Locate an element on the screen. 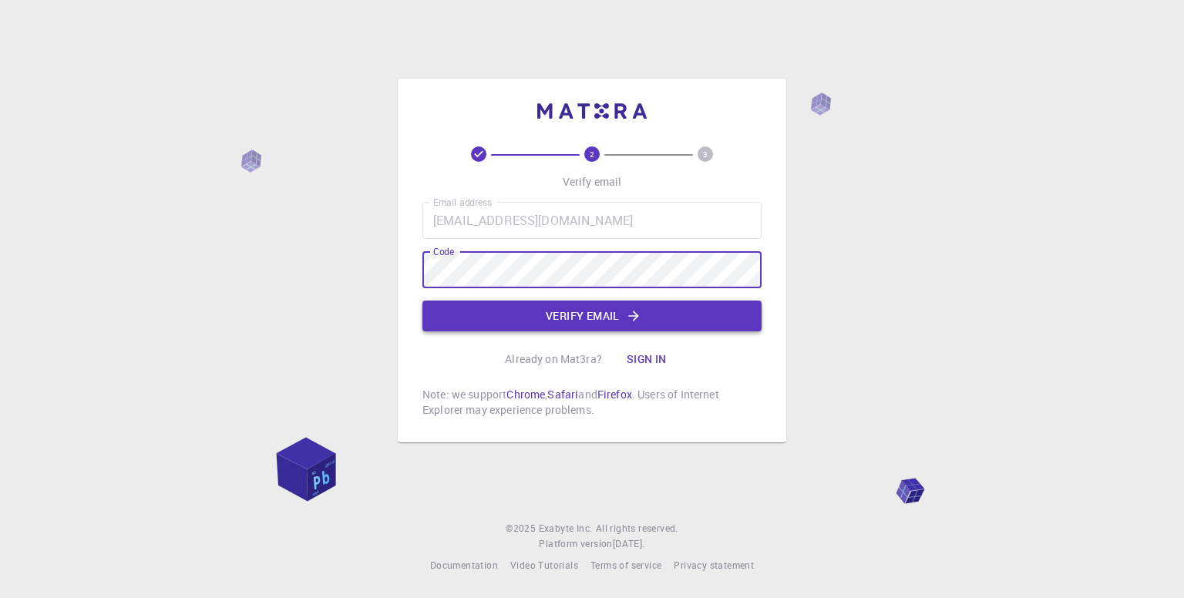 The width and height of the screenshot is (1184, 598). p: Verify email is located at coordinates (592, 182).